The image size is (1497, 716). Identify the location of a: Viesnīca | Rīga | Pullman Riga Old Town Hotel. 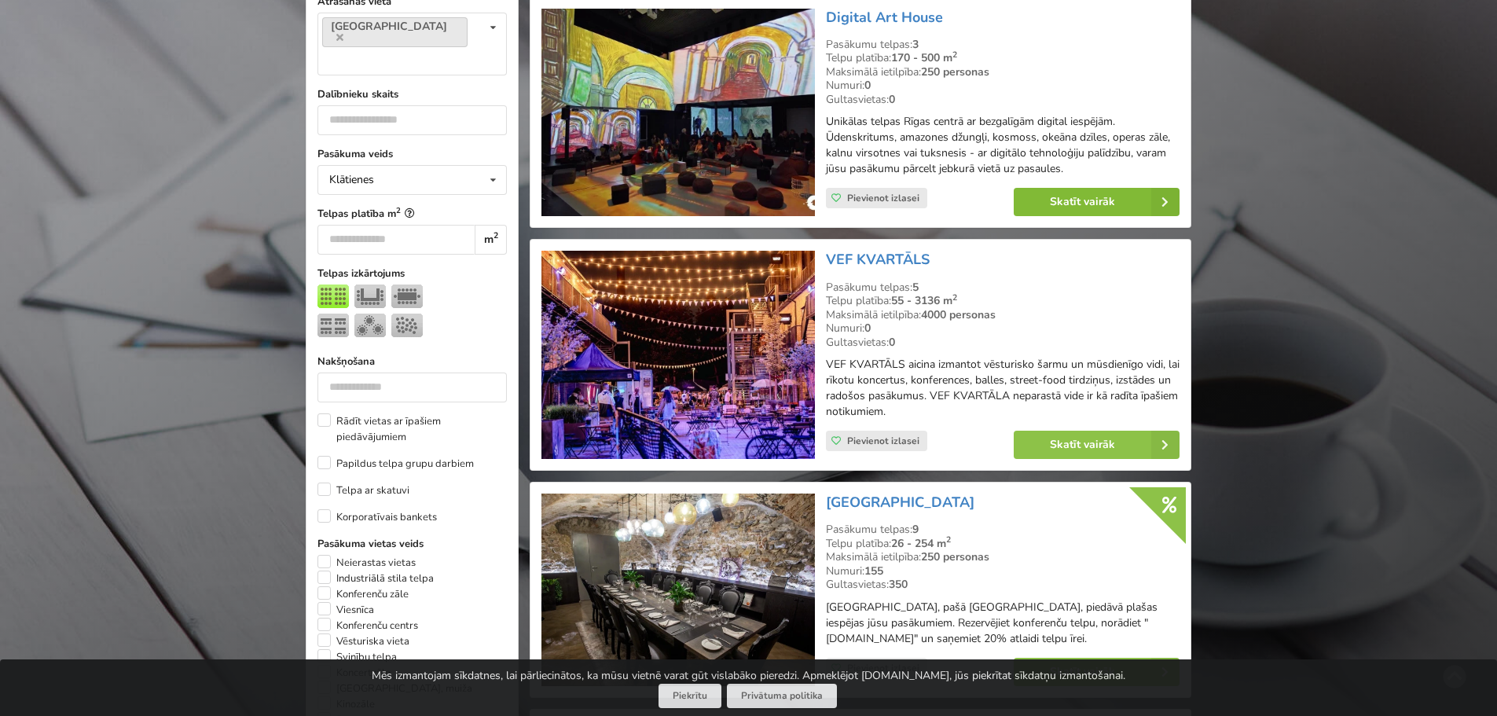
(677, 589).